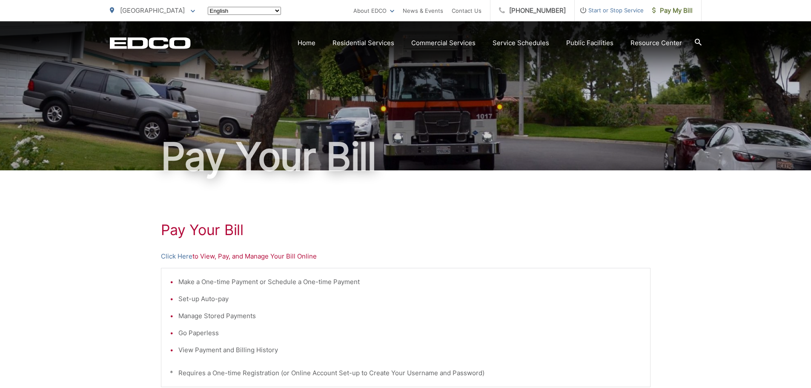 The width and height of the screenshot is (811, 388). What do you see at coordinates (410, 282) in the screenshot?
I see `li: Make a One-time Payment or Schedule a One-time Payment` at bounding box center [410, 282].